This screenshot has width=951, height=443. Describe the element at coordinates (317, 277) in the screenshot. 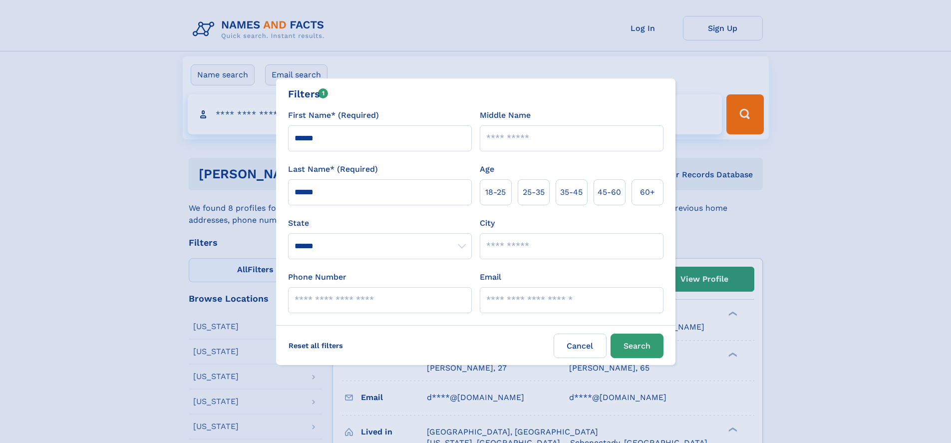

I see `label: Phone Number` at that location.